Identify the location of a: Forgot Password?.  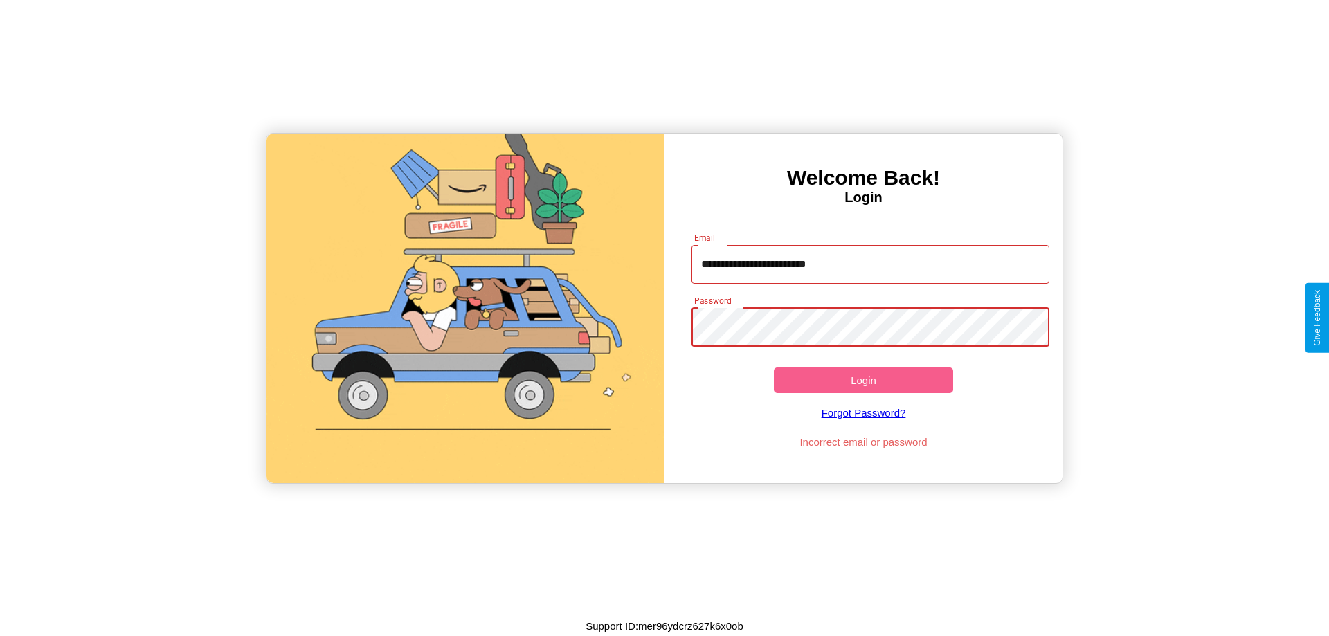
(864, 413).